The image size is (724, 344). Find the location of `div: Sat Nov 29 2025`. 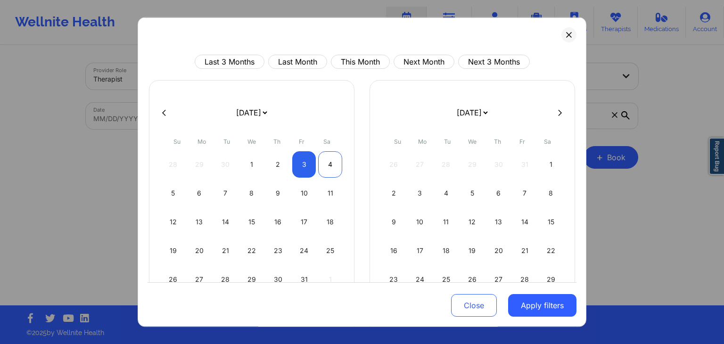

div: Sat Nov 29 2025 is located at coordinates (551, 280).